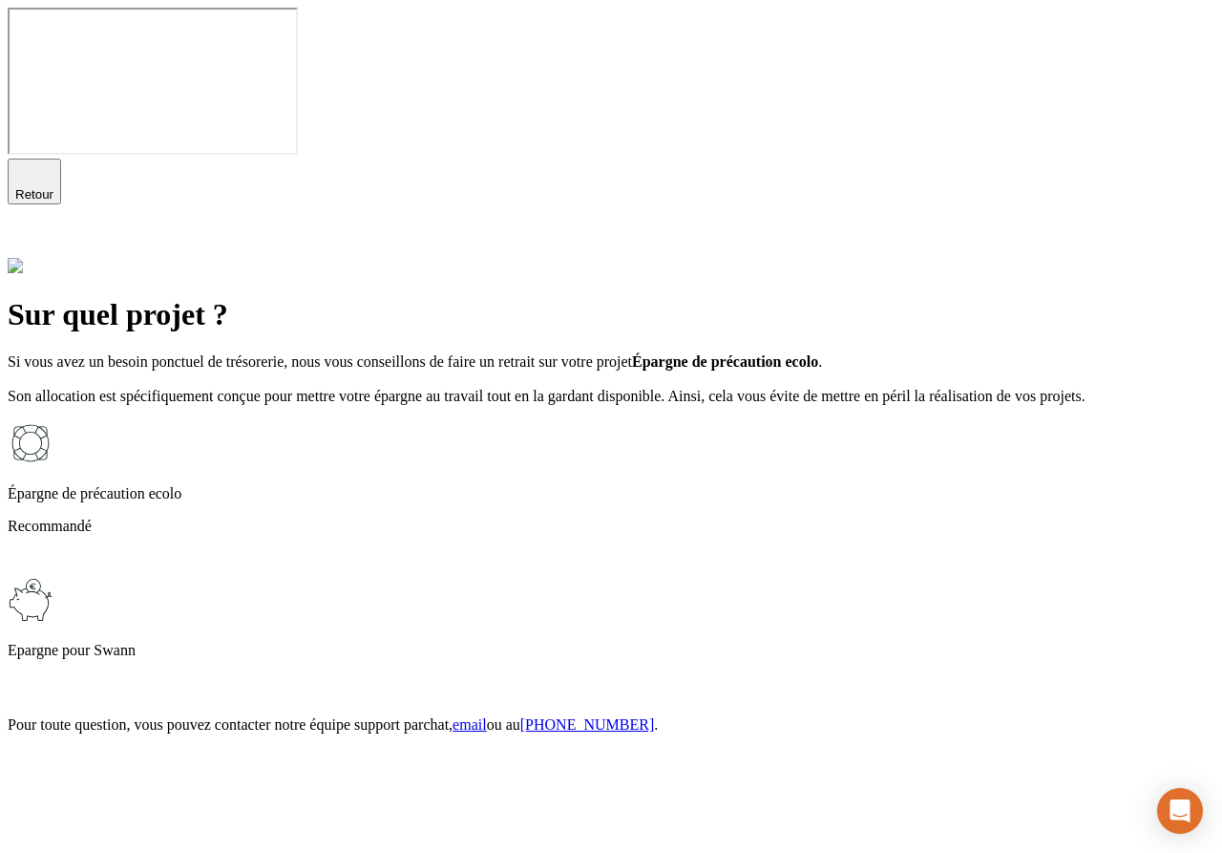  Describe the element at coordinates (725, 361) in the screenshot. I see `span: Épargne de précaution ecolo` at that location.